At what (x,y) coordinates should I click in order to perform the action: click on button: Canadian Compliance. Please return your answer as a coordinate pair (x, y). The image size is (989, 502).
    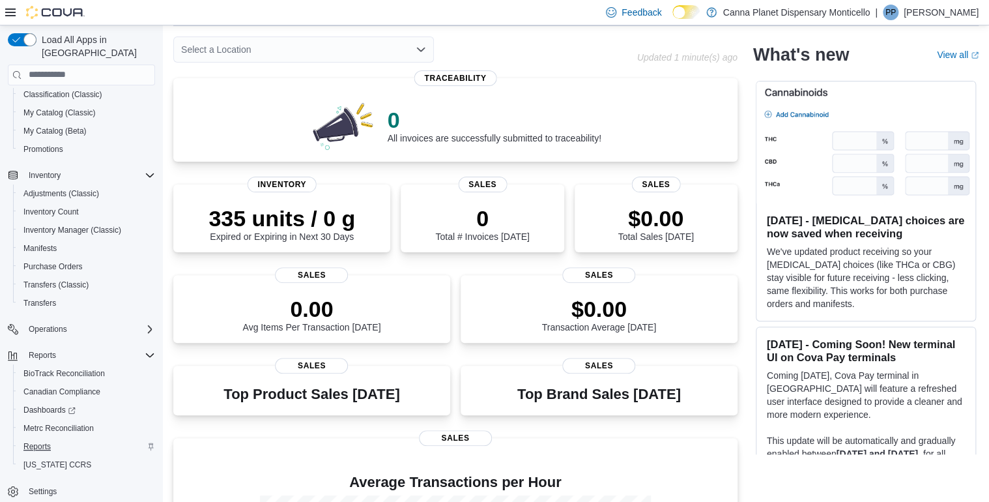
    Looking at the image, I should click on (87, 392).